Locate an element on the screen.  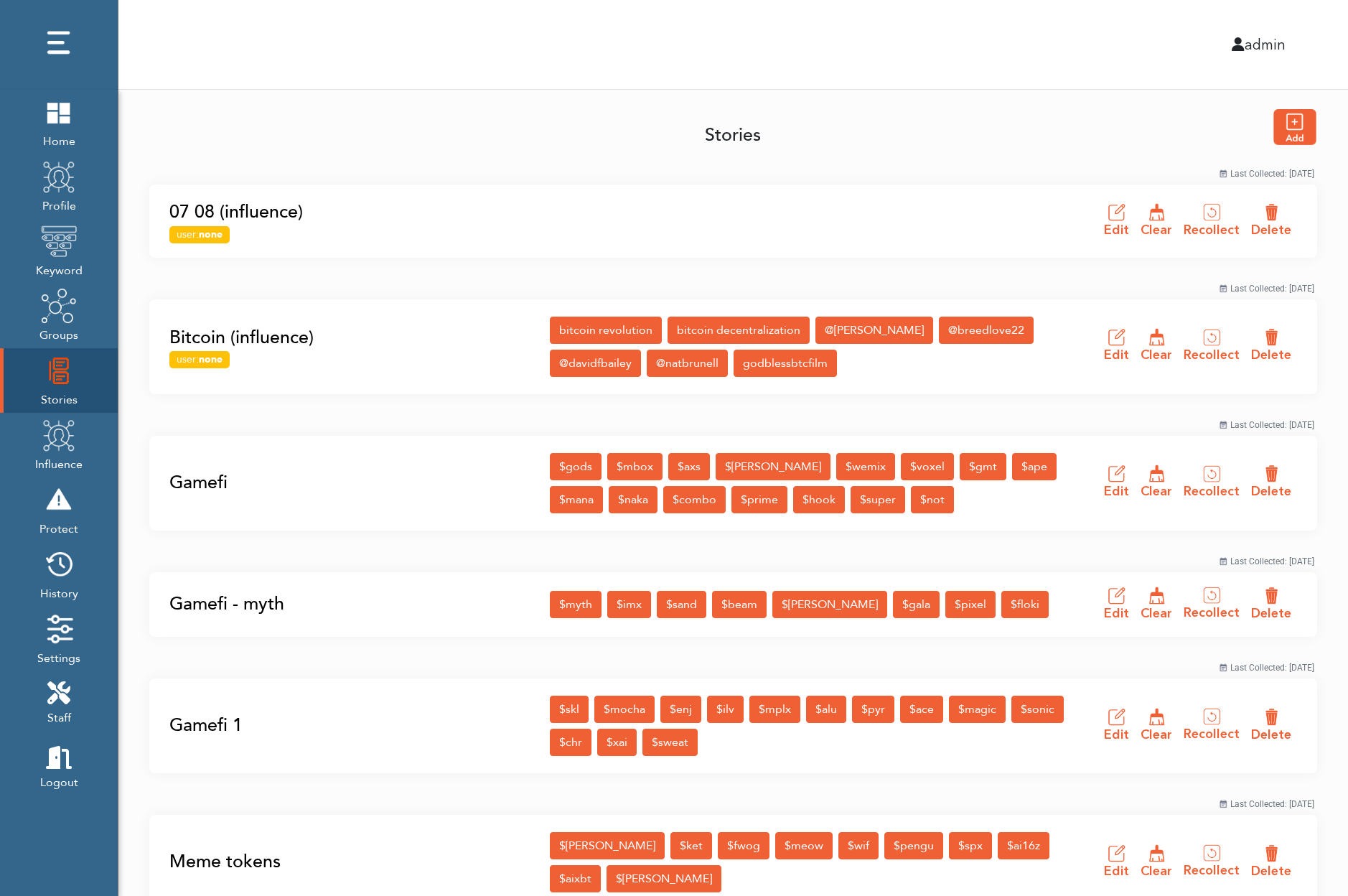
div: admin is located at coordinates (999, 45).